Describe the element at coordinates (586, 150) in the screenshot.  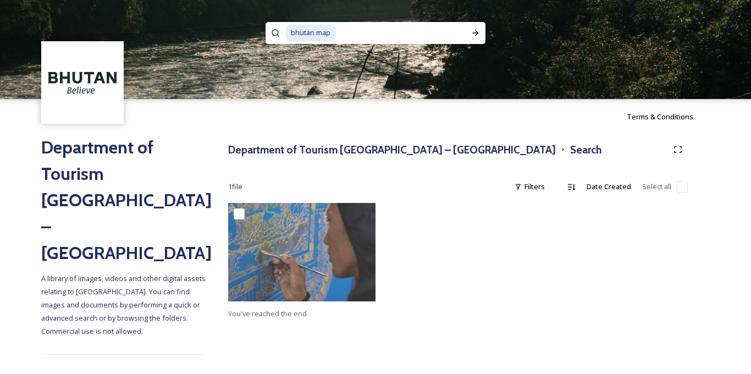
I see `h3: Search` at that location.